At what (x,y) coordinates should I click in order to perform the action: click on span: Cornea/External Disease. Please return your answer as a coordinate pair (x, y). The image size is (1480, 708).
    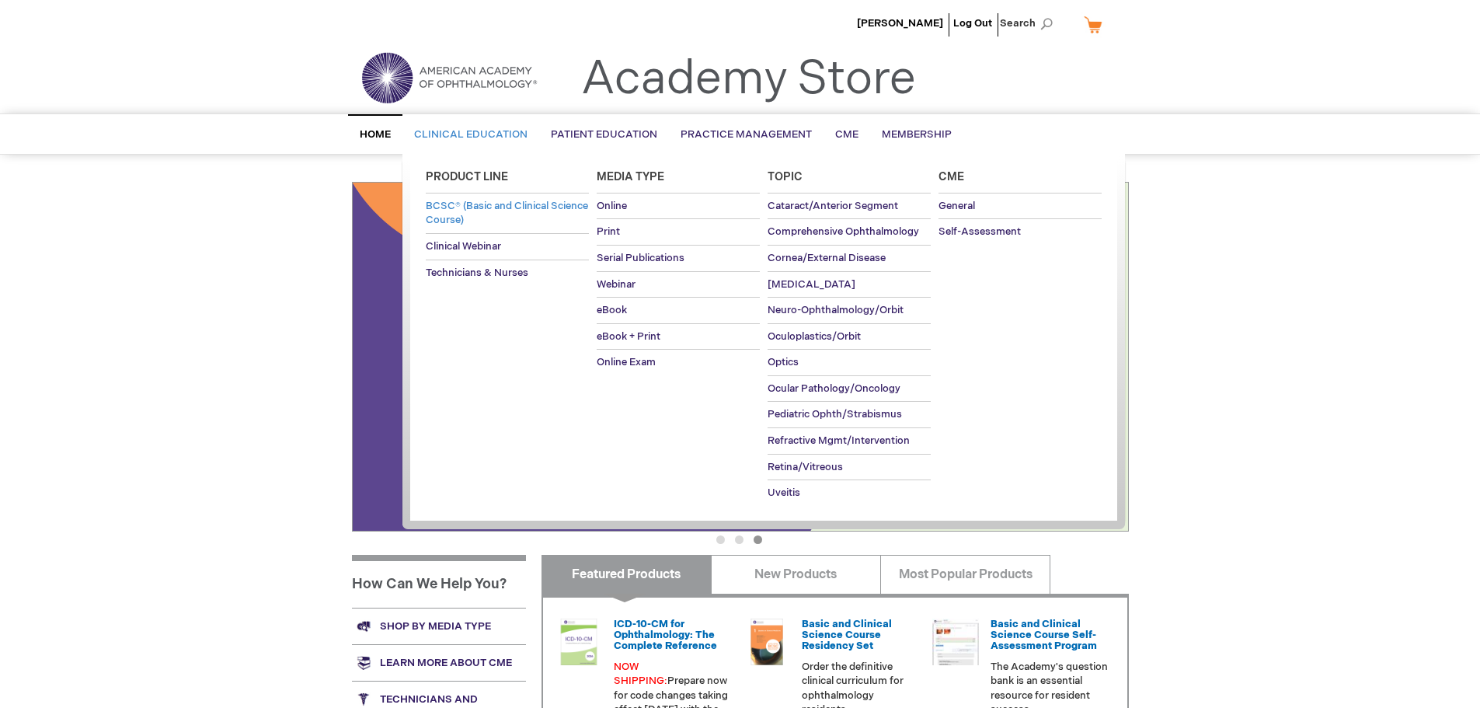
    Looking at the image, I should click on (827, 258).